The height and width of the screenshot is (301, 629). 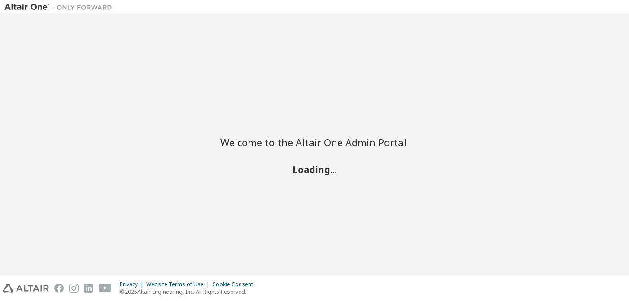 What do you see at coordinates (189, 291) in the screenshot?
I see `p: © 2025 Altair Engineering, Inc. All Rights Reserved.` at bounding box center [189, 291].